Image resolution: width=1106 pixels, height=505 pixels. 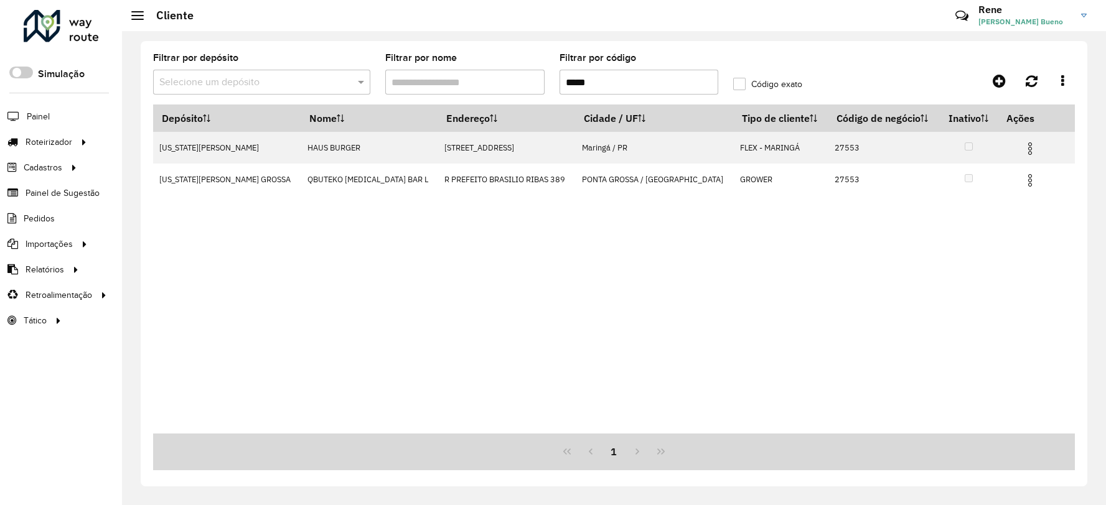 What do you see at coordinates (49, 244) in the screenshot?
I see `span: Importações` at bounding box center [49, 244].